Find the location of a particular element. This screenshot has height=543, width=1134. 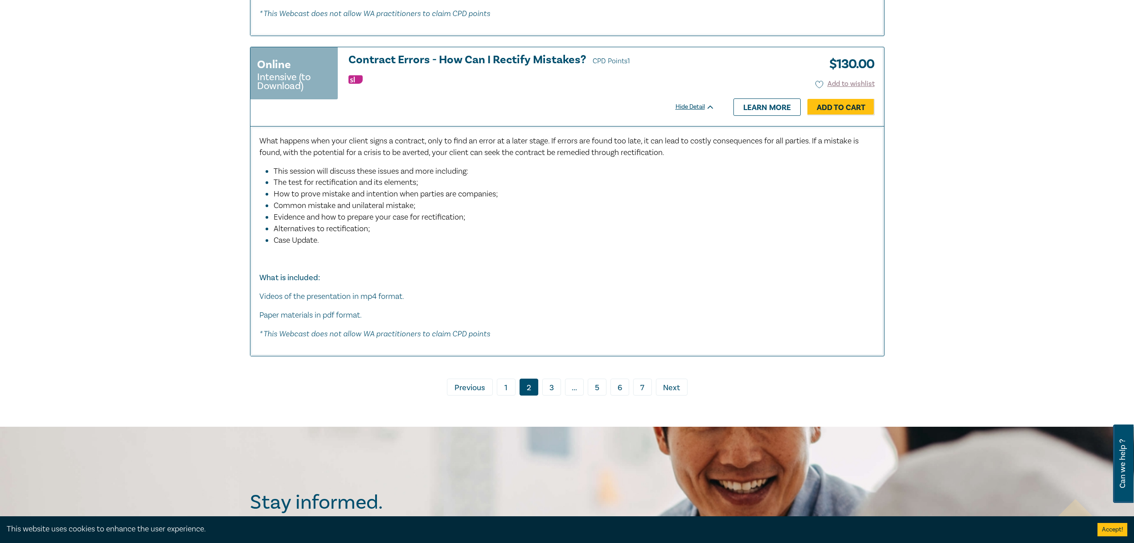

strong: What is included: is located at coordinates (290, 277).